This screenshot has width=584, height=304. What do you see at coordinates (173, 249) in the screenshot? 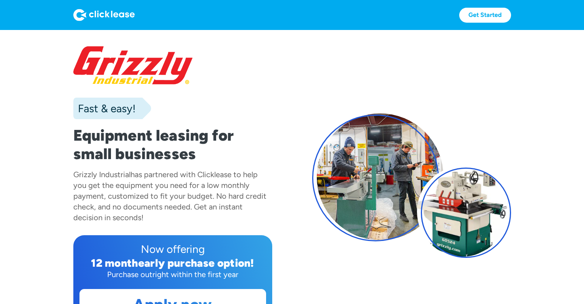
I see `div: Now offering` at bounding box center [173, 249].